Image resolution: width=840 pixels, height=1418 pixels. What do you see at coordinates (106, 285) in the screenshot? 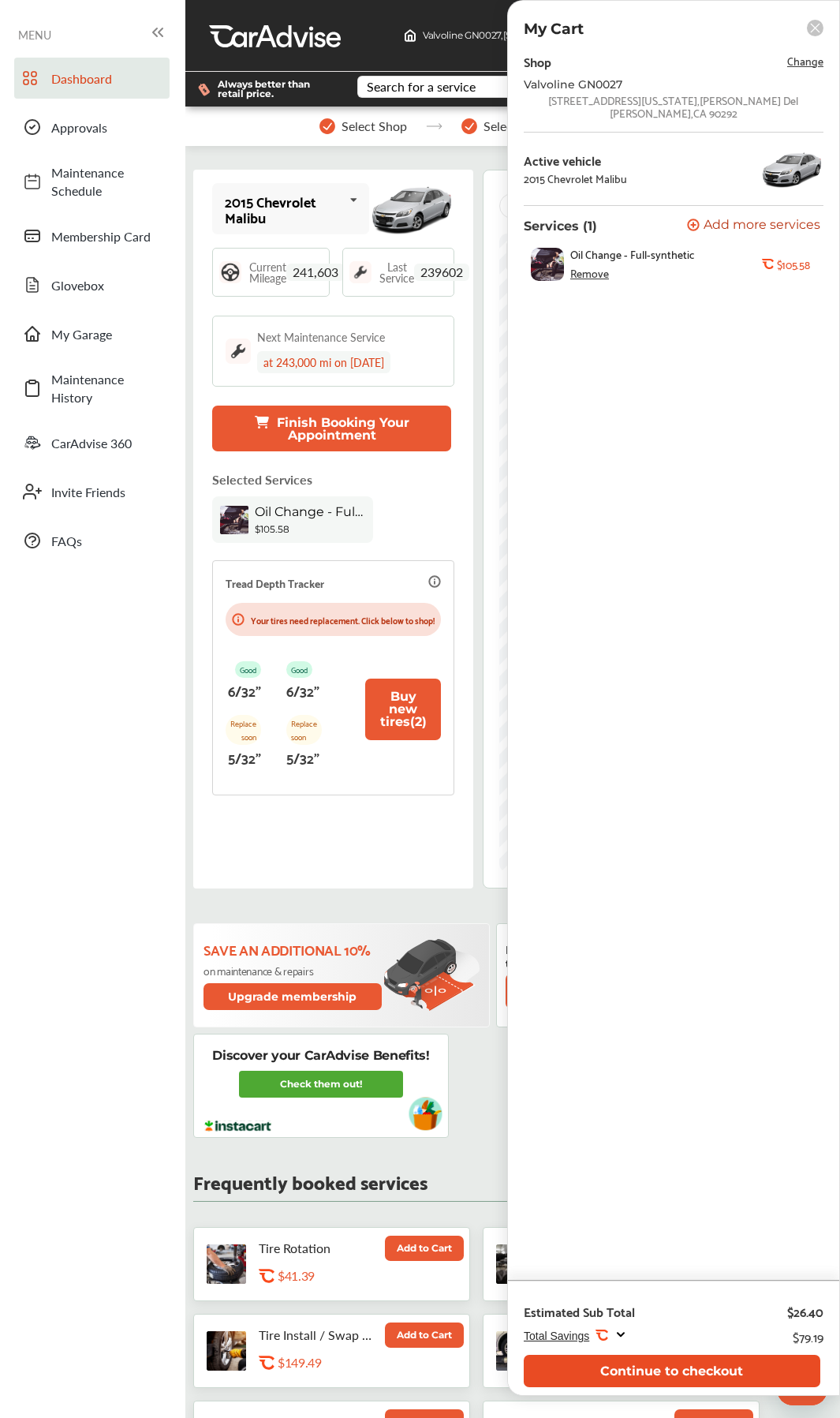
I see `span: Glovebox` at bounding box center [106, 285].